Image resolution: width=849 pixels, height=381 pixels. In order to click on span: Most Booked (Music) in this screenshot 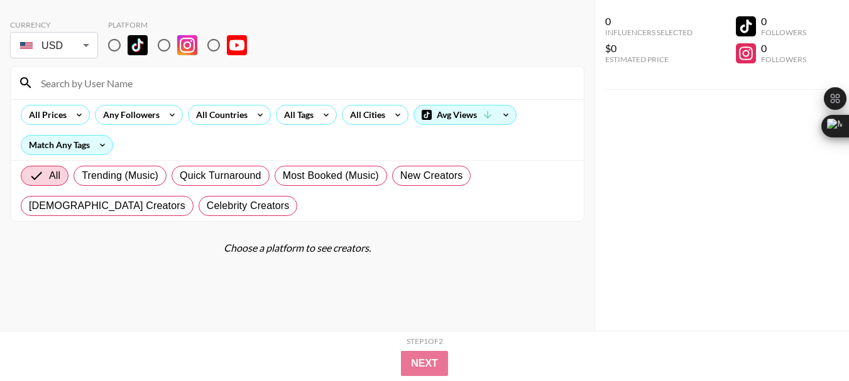, I will do `click(330, 176)`.